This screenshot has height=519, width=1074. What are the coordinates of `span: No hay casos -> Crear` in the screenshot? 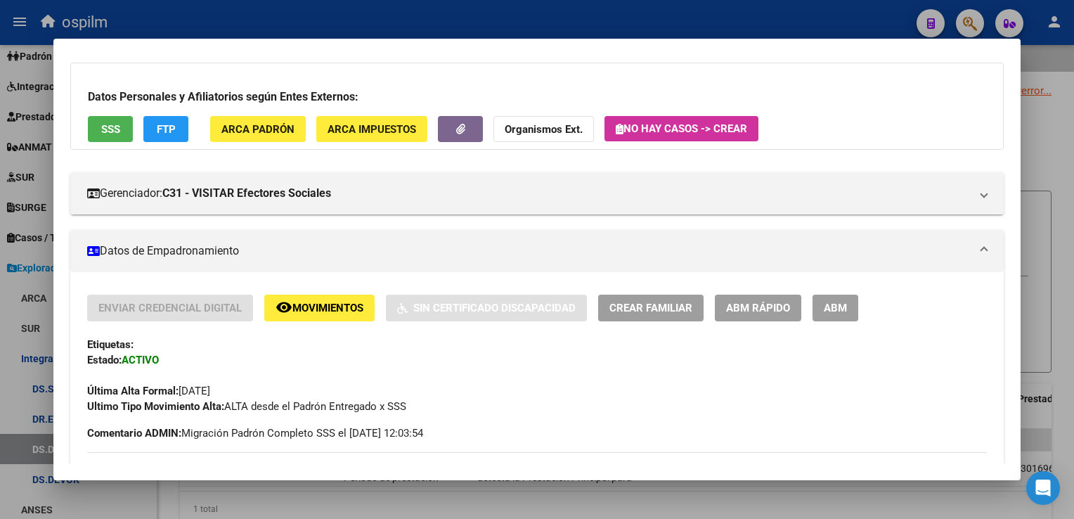 It's located at (681, 129).